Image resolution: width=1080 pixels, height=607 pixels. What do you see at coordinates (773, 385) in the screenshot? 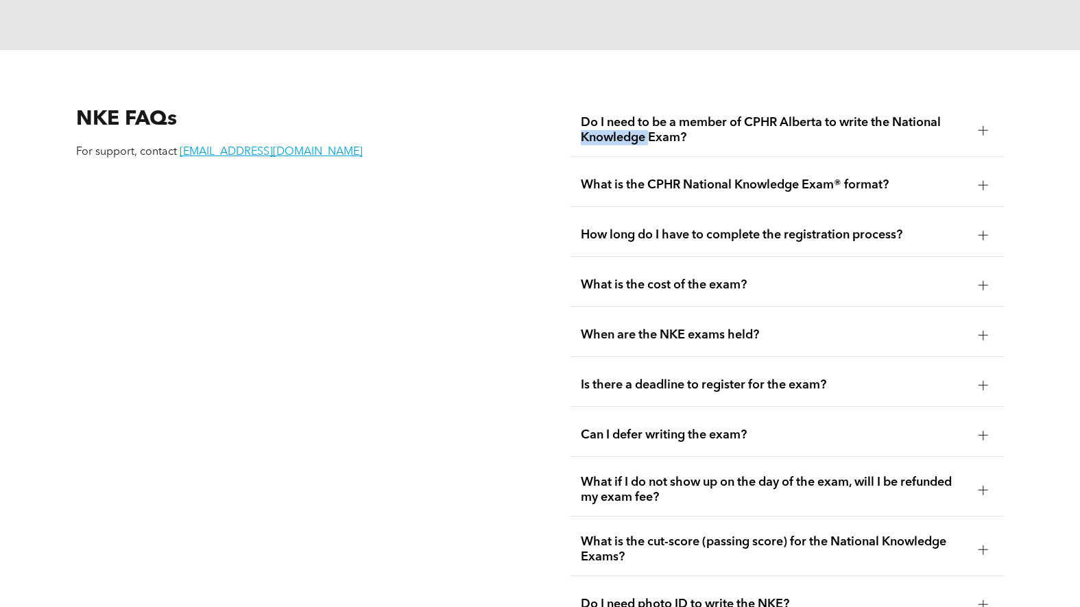
I see `span: Is there a deadline to register for the exam?` at bounding box center [773, 385].